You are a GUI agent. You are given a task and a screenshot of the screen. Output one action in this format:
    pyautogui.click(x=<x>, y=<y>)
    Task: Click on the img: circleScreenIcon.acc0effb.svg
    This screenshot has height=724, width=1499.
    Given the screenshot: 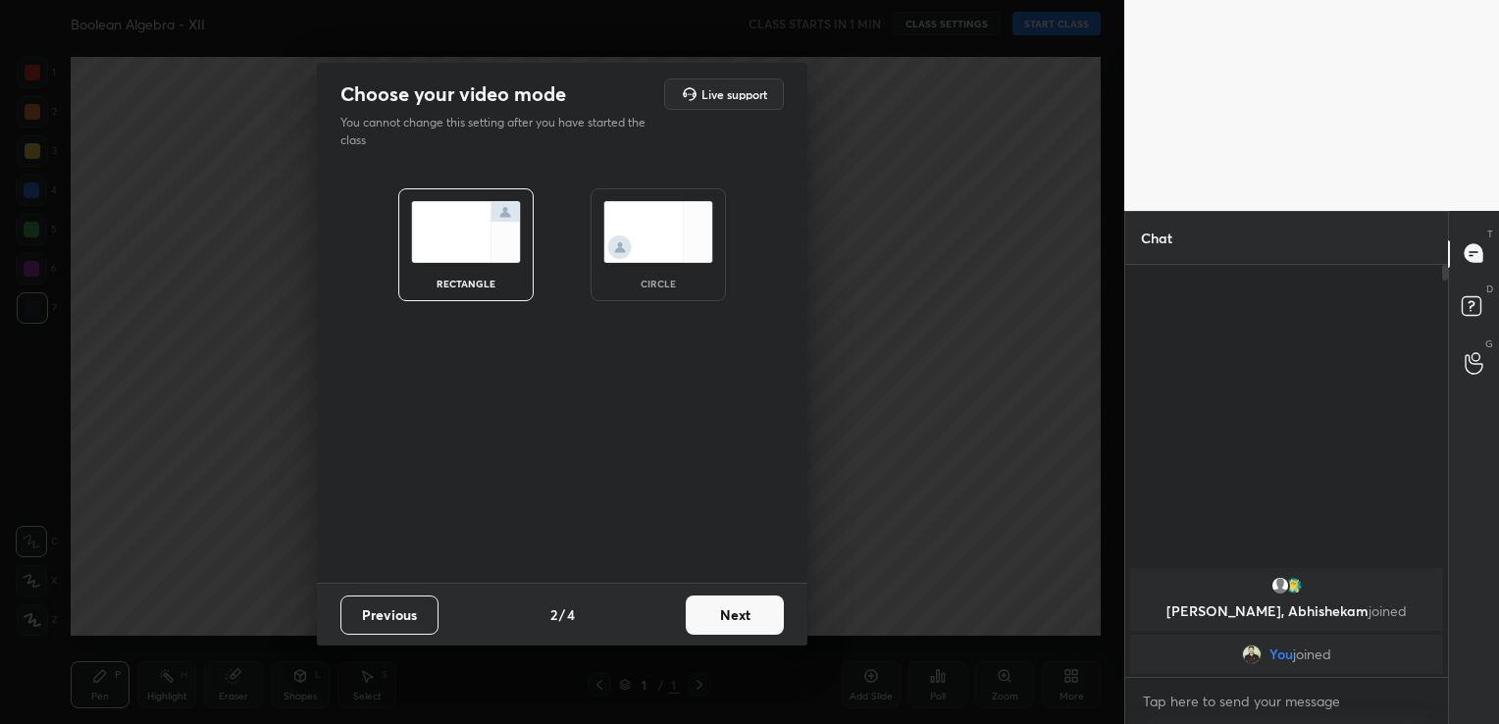 What is the action you would take?
    pyautogui.click(x=658, y=231)
    